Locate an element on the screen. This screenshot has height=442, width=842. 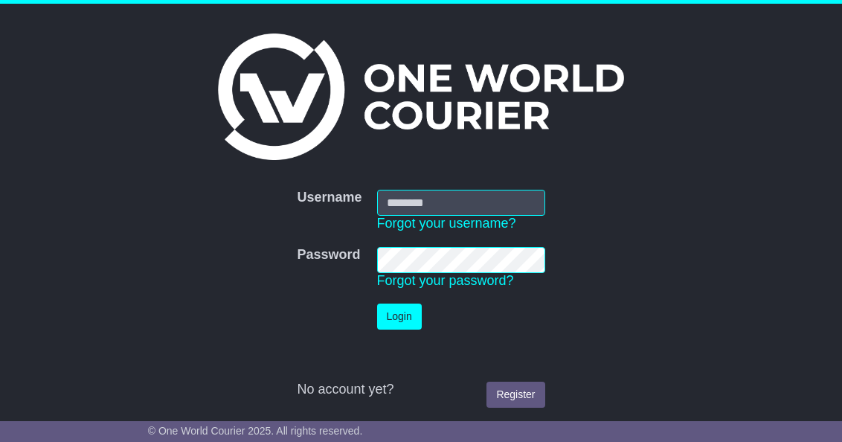
img: One World is located at coordinates (421, 97).